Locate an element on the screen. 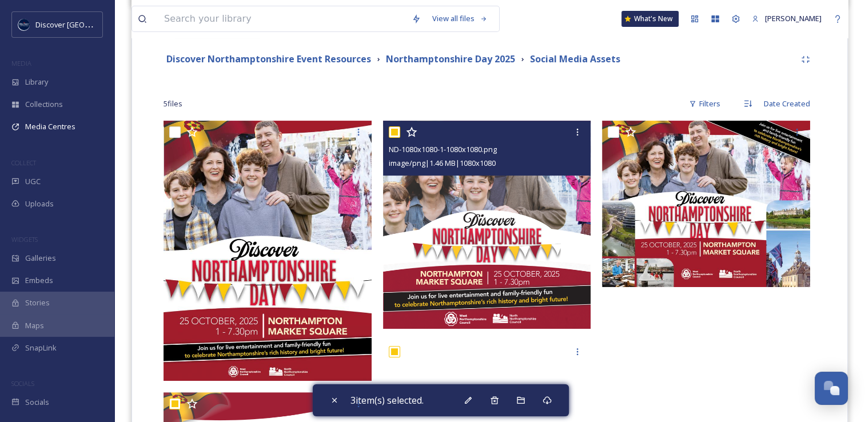 The width and height of the screenshot is (865, 422). span: 3 item(s) selected. is located at coordinates (387, 400).